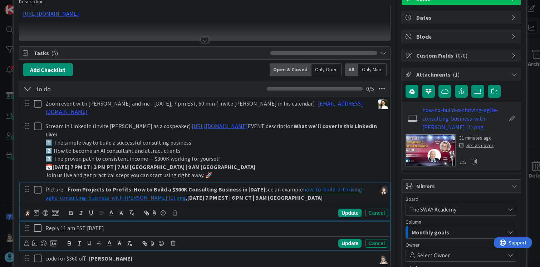  What do you see at coordinates (208, 193) in the screenshot?
I see `p: Picture - F see an example ,` at bounding box center [208, 193].